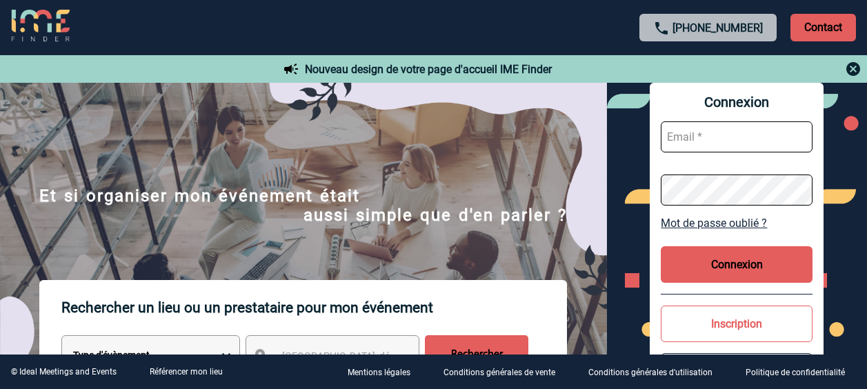 Image resolution: width=867 pixels, height=389 pixels. I want to click on a: Mentions légales, so click(384, 372).